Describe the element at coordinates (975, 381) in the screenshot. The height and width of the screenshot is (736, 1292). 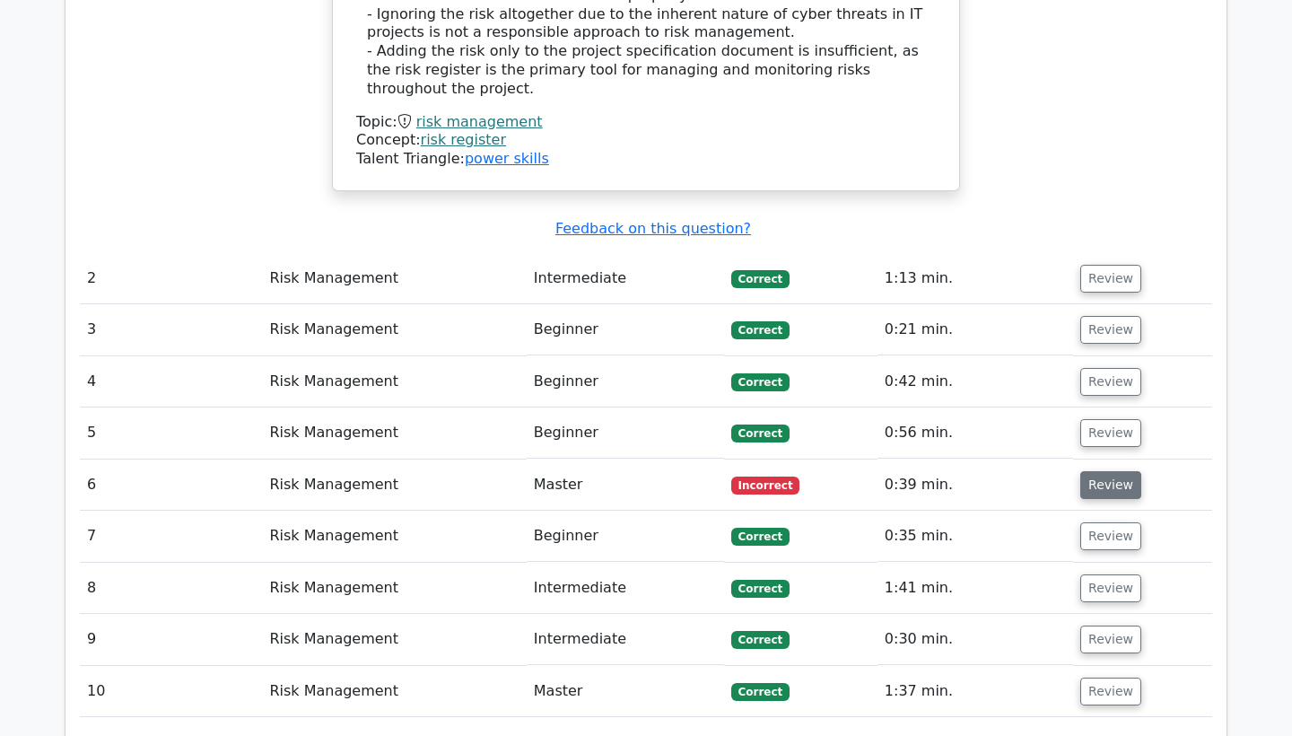
I see `td: 0:42 min.` at that location.